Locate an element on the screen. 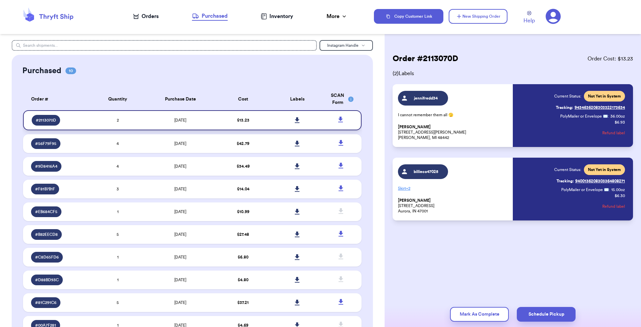 This screenshot has width=641, height=327. span: 2 is located at coordinates (118, 120).